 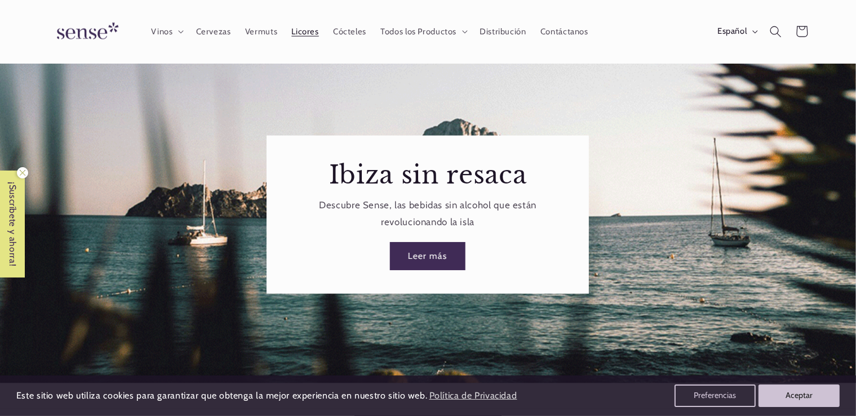 What do you see at coordinates (776, 32) in the screenshot?
I see `summary: Búsqueda` at bounding box center [776, 32].